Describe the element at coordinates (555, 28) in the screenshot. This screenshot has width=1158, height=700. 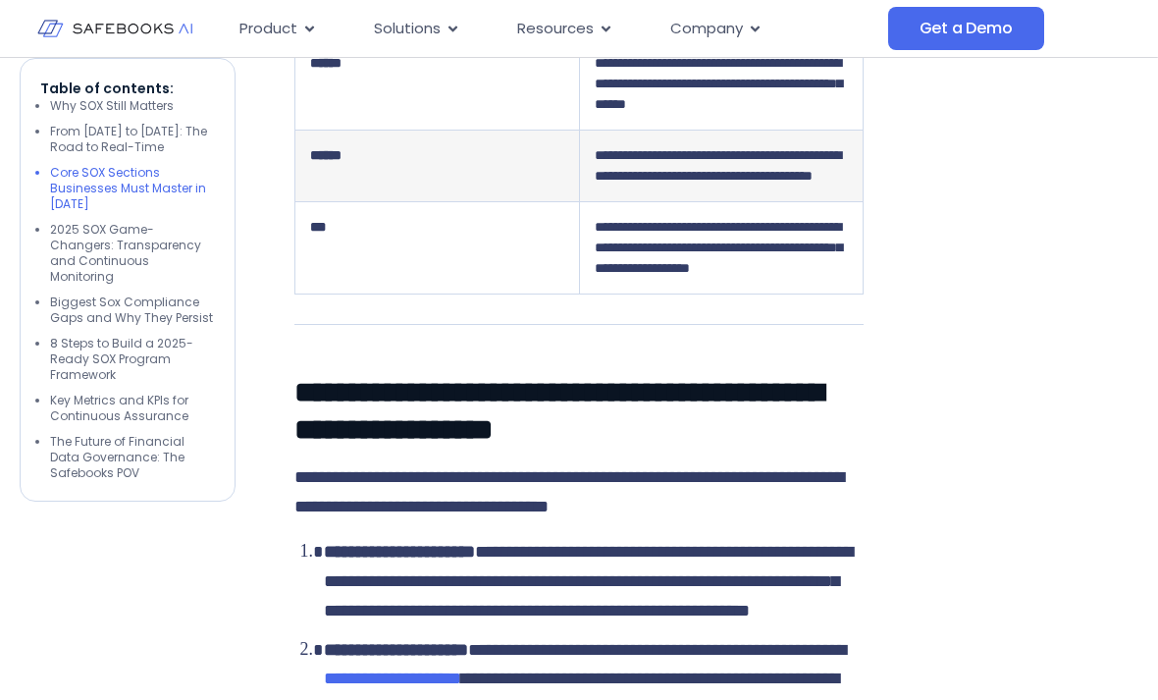
I see `div: Menu Toggle` at that location.